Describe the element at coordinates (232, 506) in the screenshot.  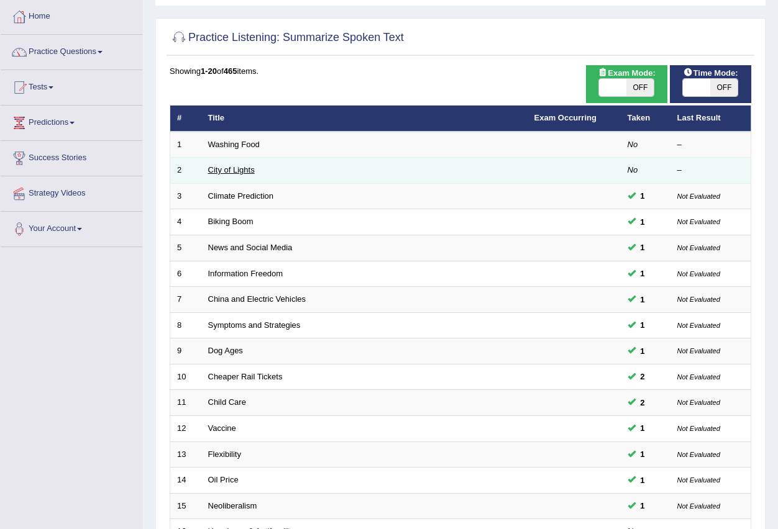
I see `a: Neoliberalism` at that location.